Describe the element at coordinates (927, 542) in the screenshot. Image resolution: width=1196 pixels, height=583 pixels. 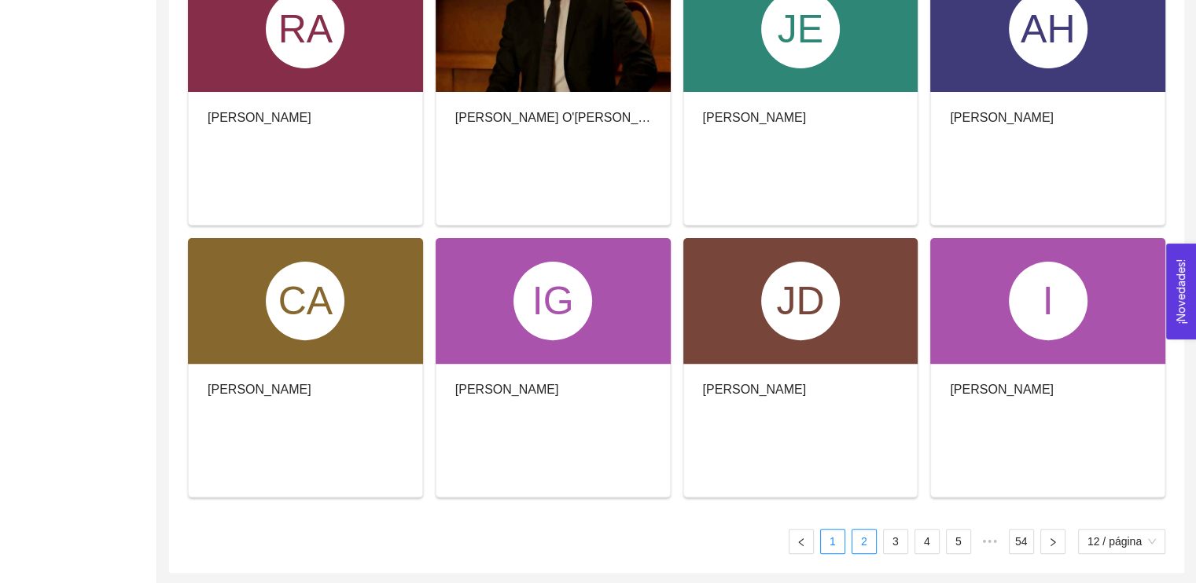
I see `a: 4` at that location.